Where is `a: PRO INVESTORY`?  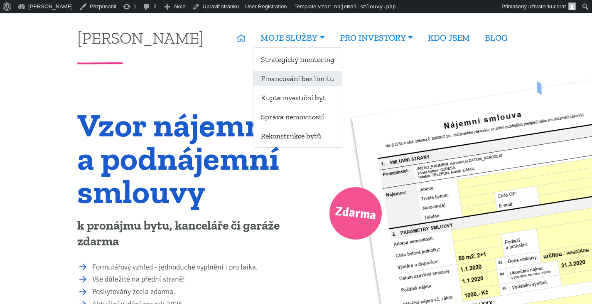 a: PRO INVESTORY is located at coordinates (376, 38).